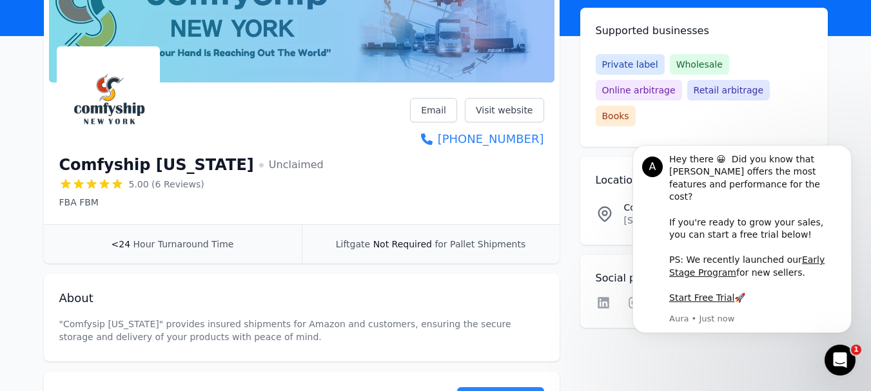  Describe the element at coordinates (433, 110) in the screenshot. I see `a: Email` at that location.